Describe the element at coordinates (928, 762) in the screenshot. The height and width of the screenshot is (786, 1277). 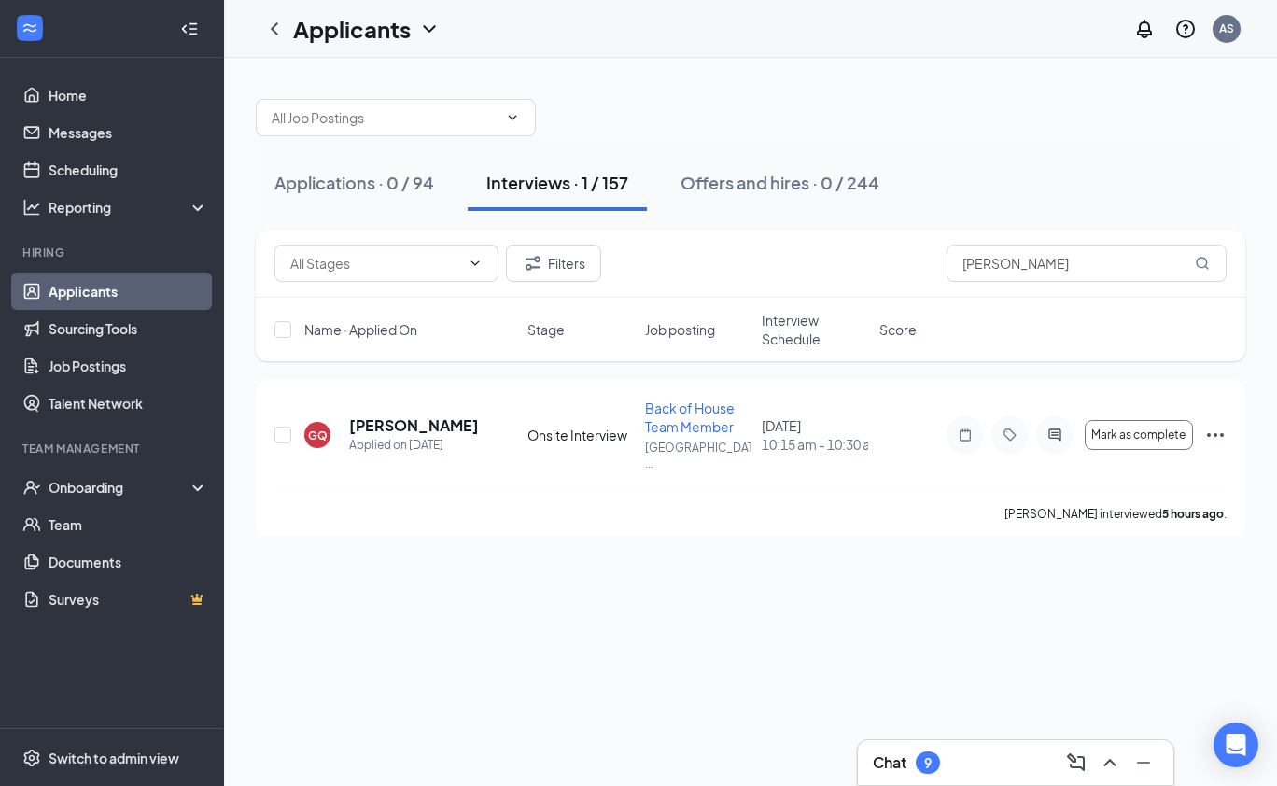
I see `div: 9` at that location.